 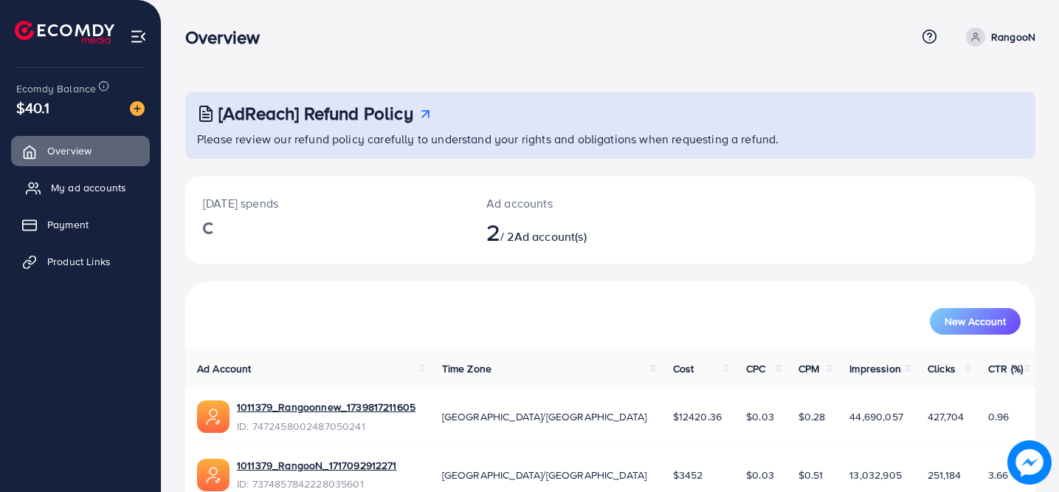 I want to click on span: 44,690,057, so click(x=876, y=416).